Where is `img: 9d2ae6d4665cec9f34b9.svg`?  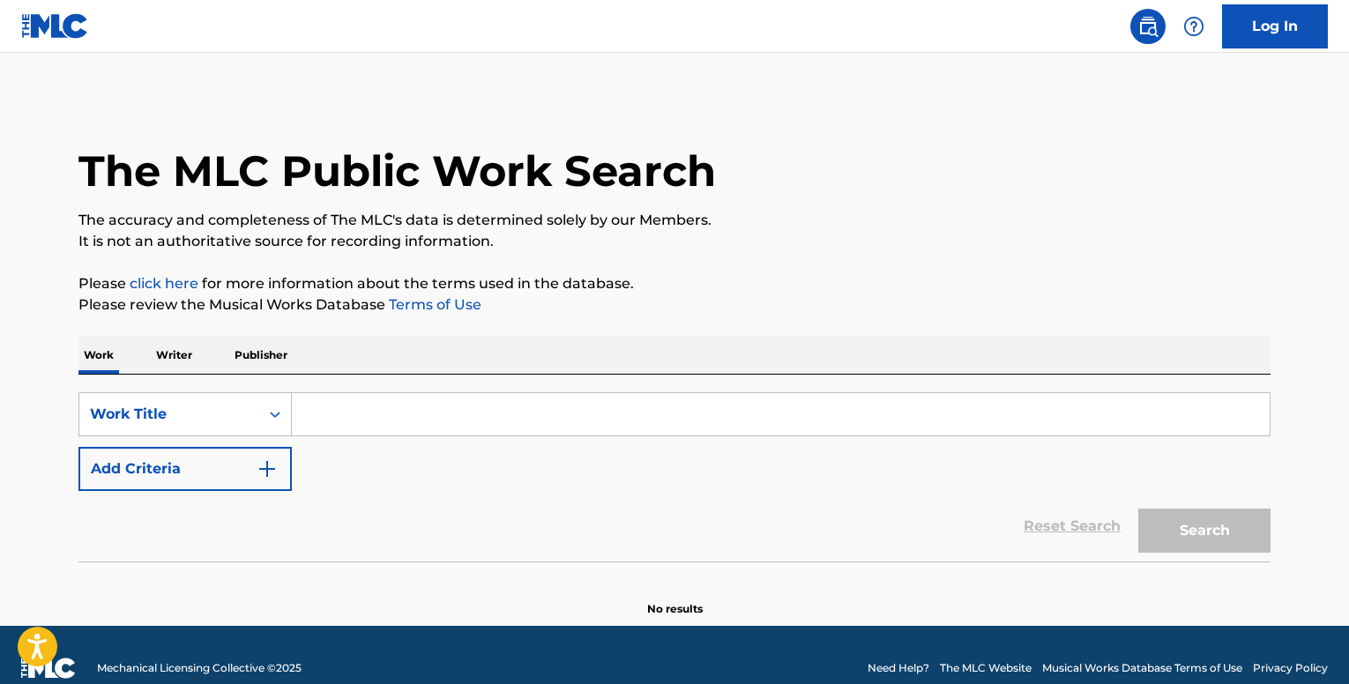
img: 9d2ae6d4665cec9f34b9.svg is located at coordinates (267, 469).